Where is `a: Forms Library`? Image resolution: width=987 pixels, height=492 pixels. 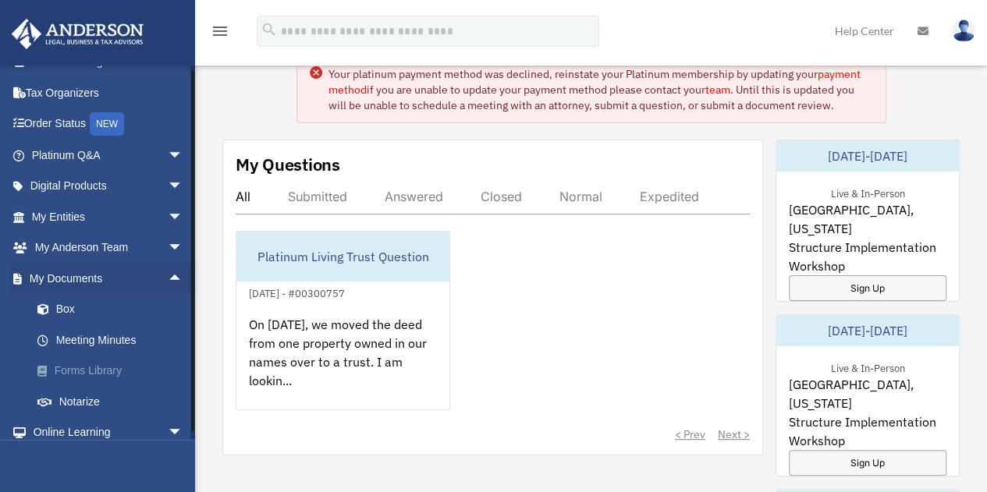
a: Forms Library is located at coordinates (114, 371).